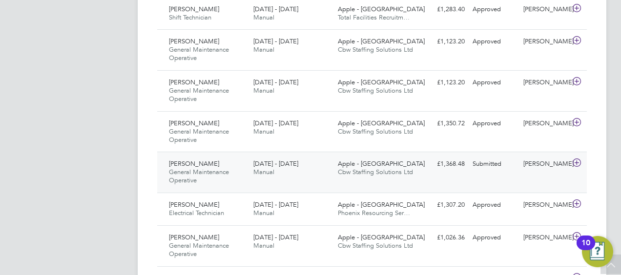 The width and height of the screenshot is (621, 275). What do you see at coordinates (443, 238) in the screenshot?
I see `div: £1,026.36` at bounding box center [443, 238].